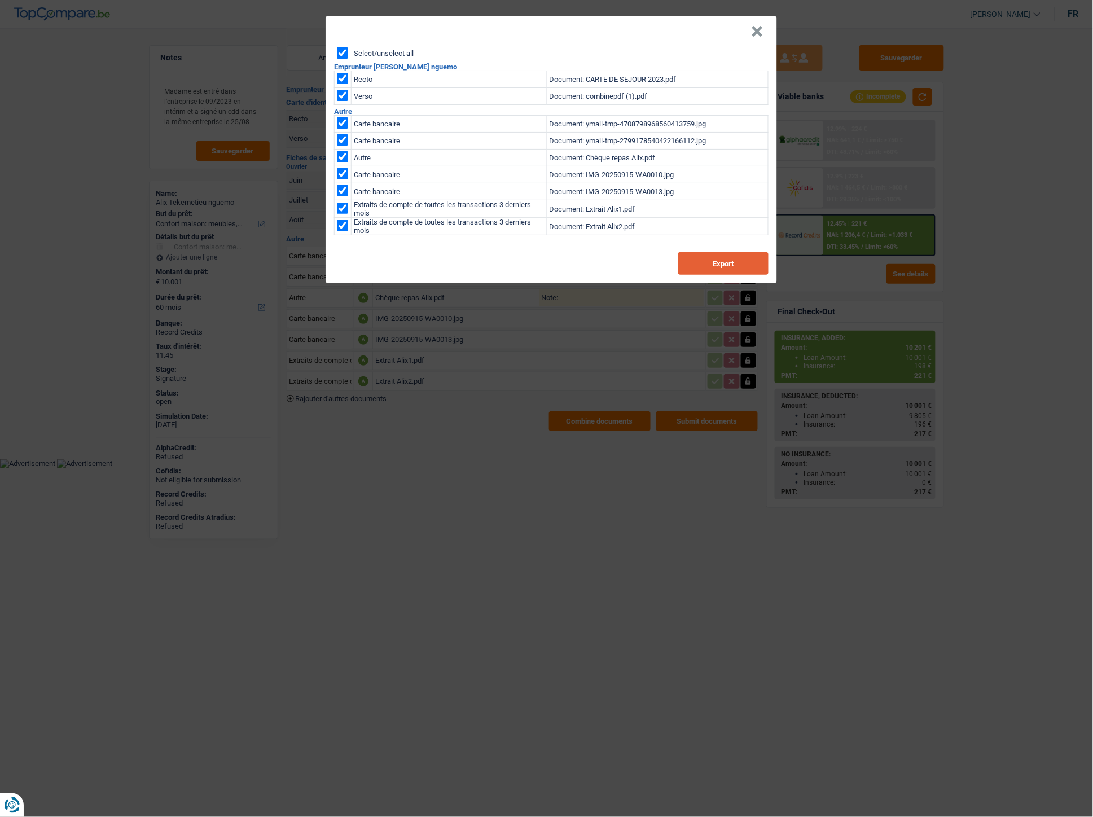 Image resolution: width=1093 pixels, height=817 pixels. Describe the element at coordinates (657, 141) in the screenshot. I see `td: Document: ymail-tmp-2799178540422166112.jpg` at that location.